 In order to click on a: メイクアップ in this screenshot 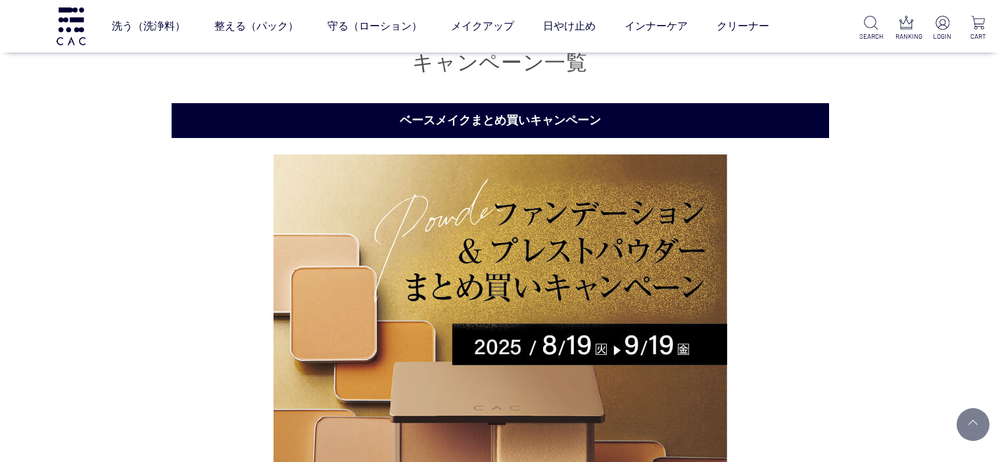, I will do `click(482, 26)`.